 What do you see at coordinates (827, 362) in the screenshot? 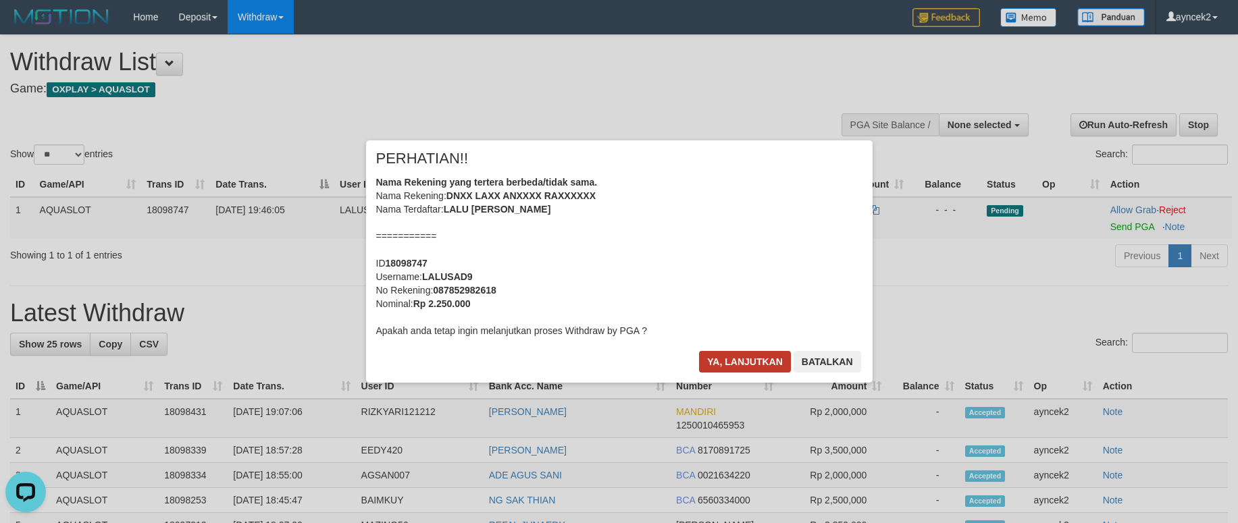
I see `button: Batalkan` at bounding box center [827, 362].